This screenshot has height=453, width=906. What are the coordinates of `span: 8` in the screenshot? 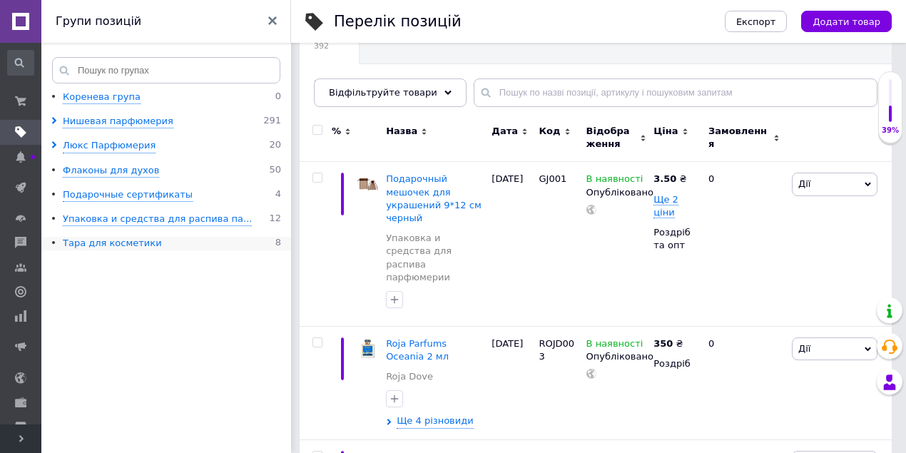 It's located at (278, 243).